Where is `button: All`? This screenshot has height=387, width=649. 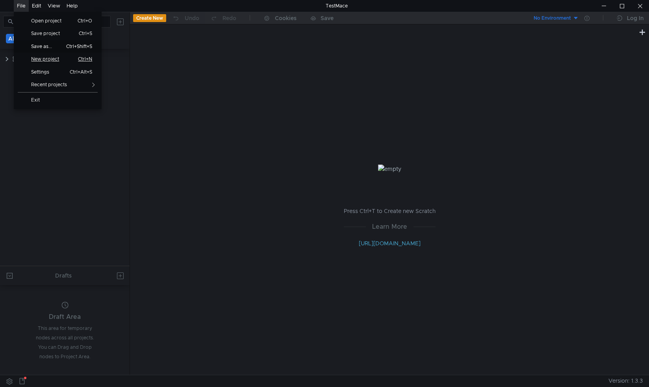
button: All is located at coordinates (11, 39).